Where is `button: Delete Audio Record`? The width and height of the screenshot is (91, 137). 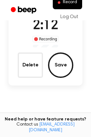
button: Delete Audio Record is located at coordinates (30, 65).